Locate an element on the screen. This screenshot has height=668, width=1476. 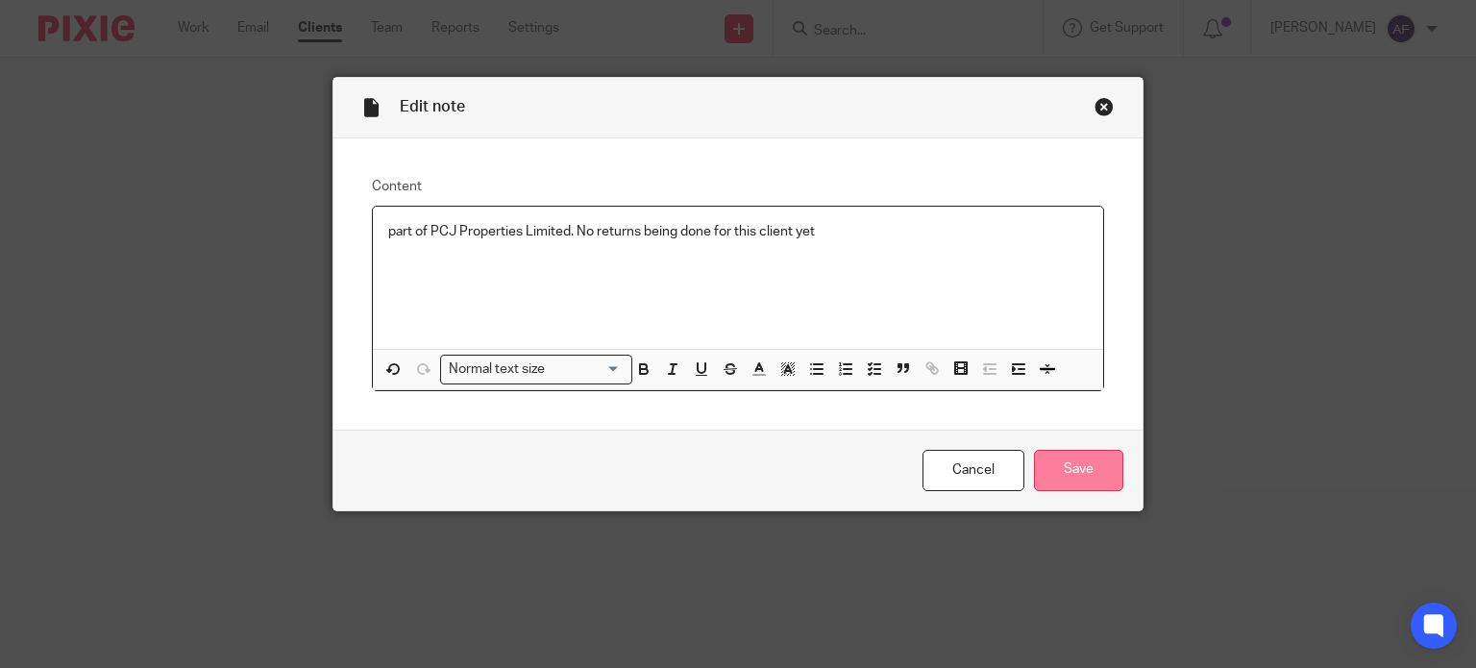
label: Content is located at coordinates (738, 186).